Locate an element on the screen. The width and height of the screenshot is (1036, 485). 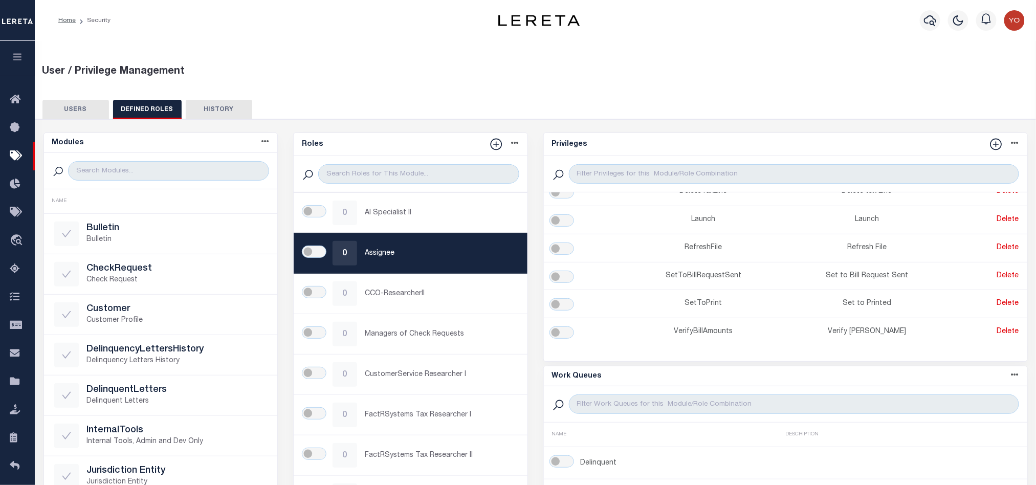
h5: CheckRequest is located at coordinates (177, 269).